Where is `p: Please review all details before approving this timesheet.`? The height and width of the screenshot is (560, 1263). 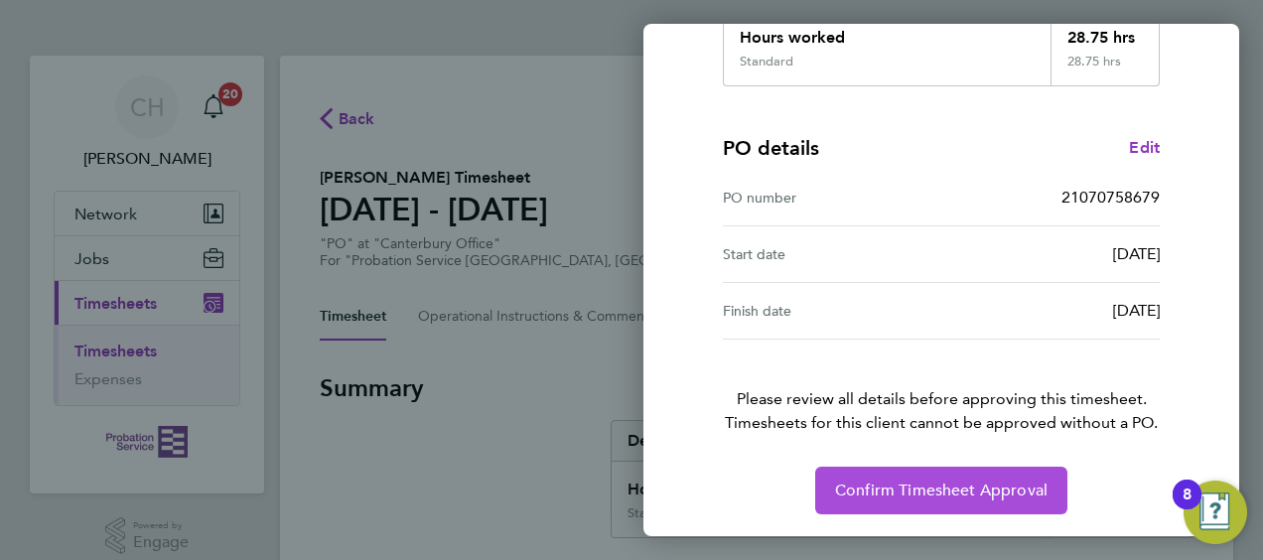
p: Please review all details before approving this timesheet. is located at coordinates (941, 387).